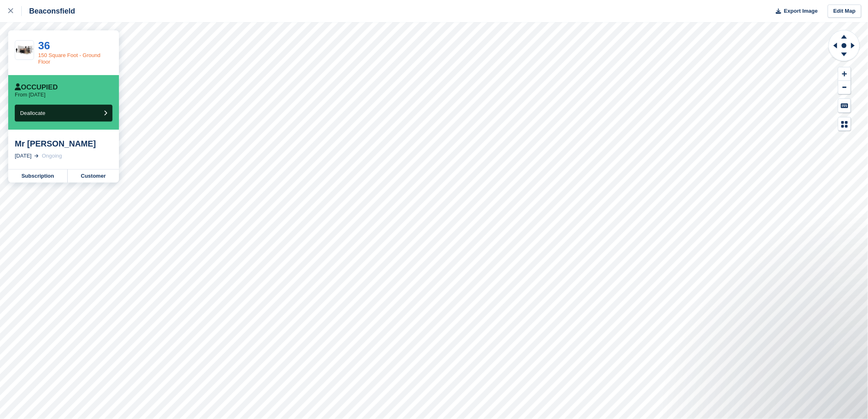 The width and height of the screenshot is (868, 419). What do you see at coordinates (844, 74) in the screenshot?
I see `button: Zoom In` at bounding box center [844, 74].